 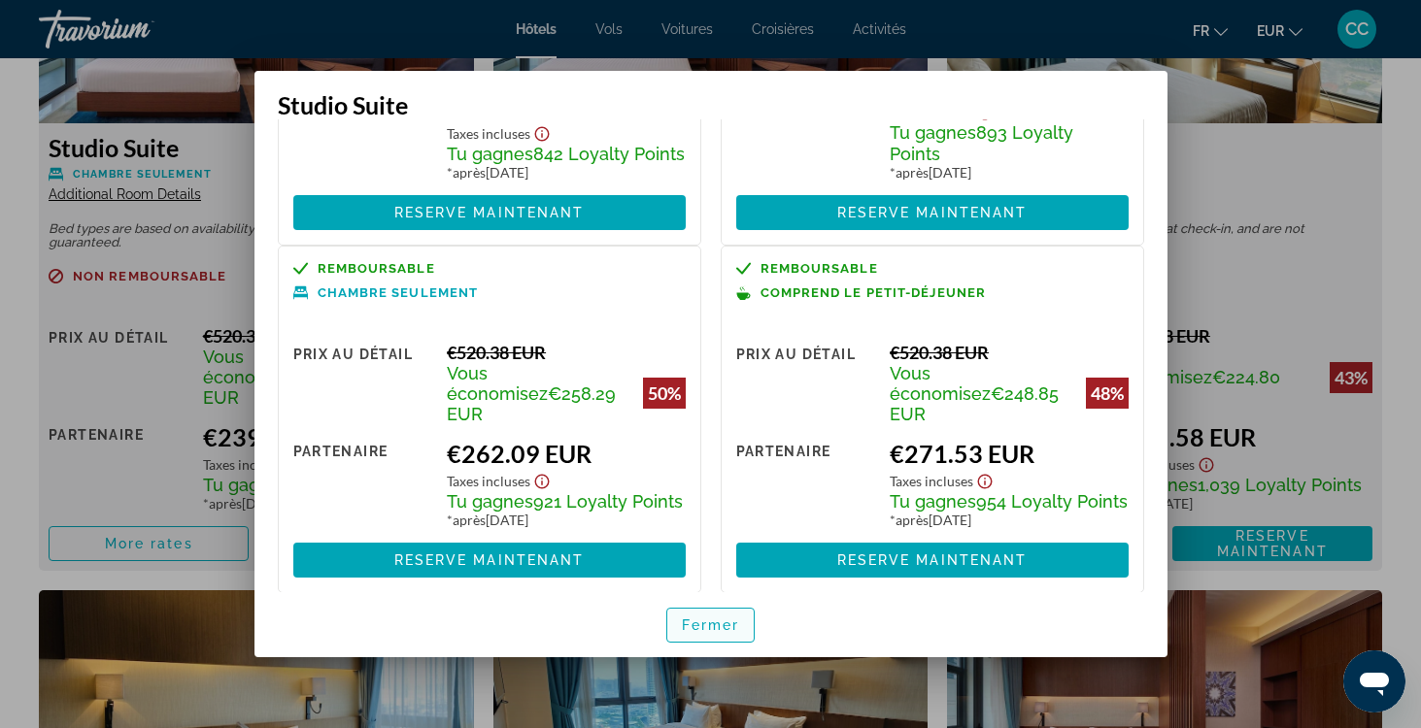 I want to click on span: 893 Loyalty Points, so click(x=981, y=143).